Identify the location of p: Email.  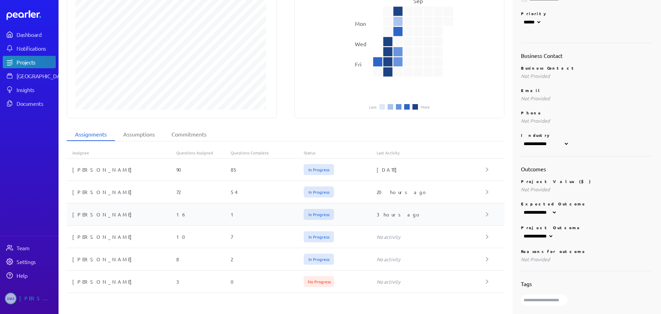
(587, 90).